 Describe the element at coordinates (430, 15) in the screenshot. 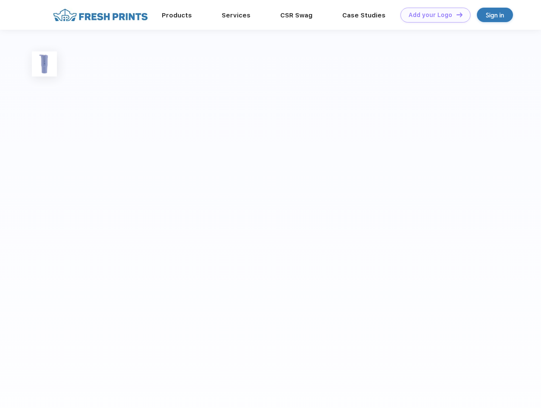

I see `div: Add your Logo` at that location.